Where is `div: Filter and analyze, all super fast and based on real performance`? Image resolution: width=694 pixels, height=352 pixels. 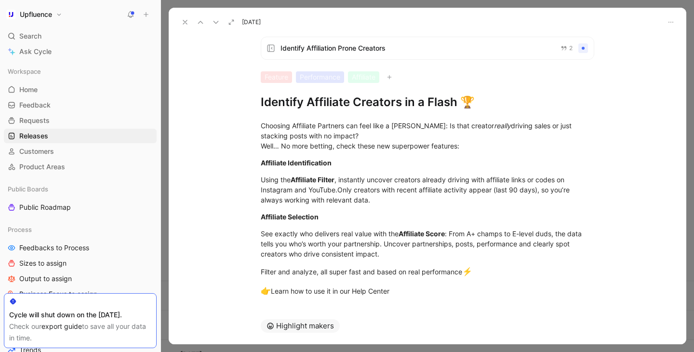
div: Filter and analyze, all super fast and based on real performance is located at coordinates (428, 272).